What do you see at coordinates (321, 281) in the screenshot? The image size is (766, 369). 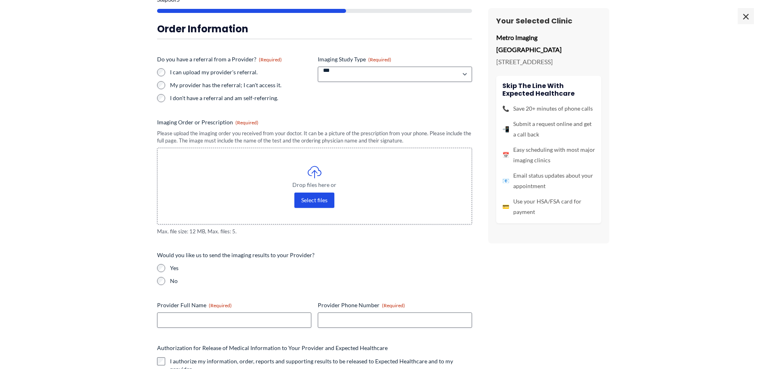 I see `label: No` at bounding box center [321, 281].